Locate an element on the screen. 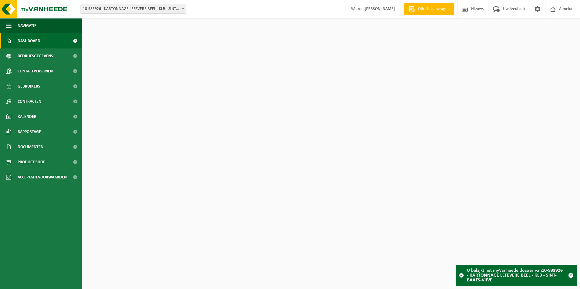 This screenshot has height=289, width=580. span: 10-933926 - KARTONNAGE LEFEVERE BEEL - KLB - SINT-BAAFS-VIJVE is located at coordinates (133, 9).